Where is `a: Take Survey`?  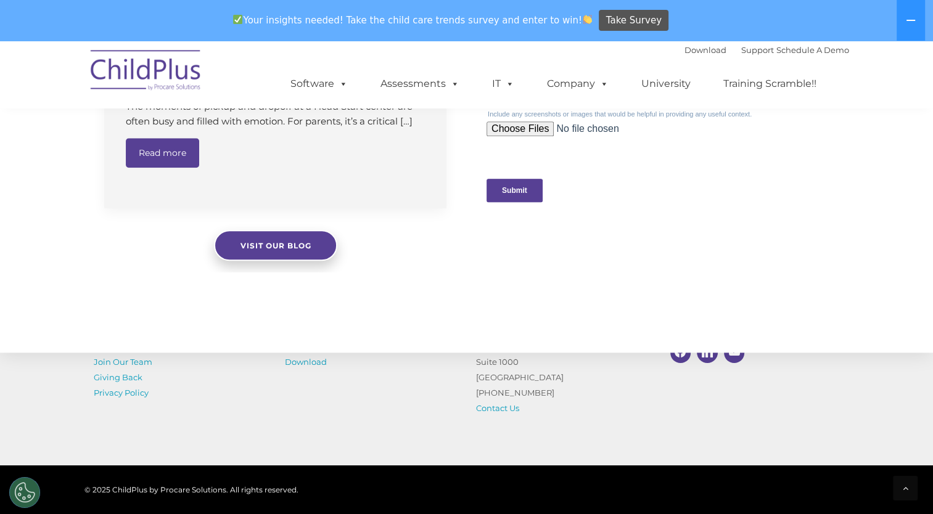 a: Take Survey is located at coordinates (634, 20).